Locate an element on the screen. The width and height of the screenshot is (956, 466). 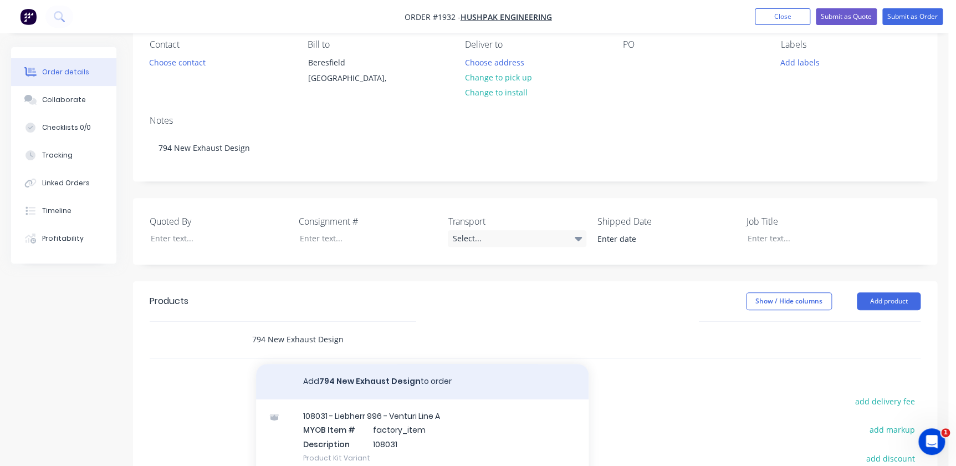
div: 794 New Exhaust Design is located at coordinates (535, 147).